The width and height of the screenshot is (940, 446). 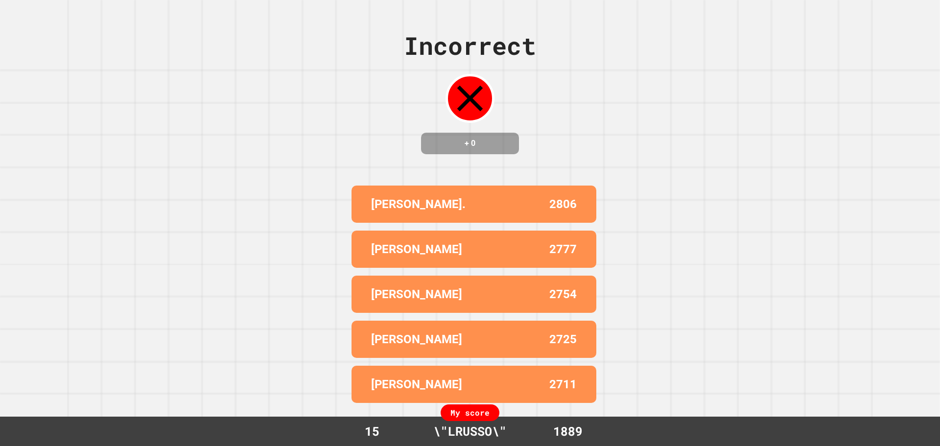 I want to click on div: Incorrect, so click(x=470, y=46).